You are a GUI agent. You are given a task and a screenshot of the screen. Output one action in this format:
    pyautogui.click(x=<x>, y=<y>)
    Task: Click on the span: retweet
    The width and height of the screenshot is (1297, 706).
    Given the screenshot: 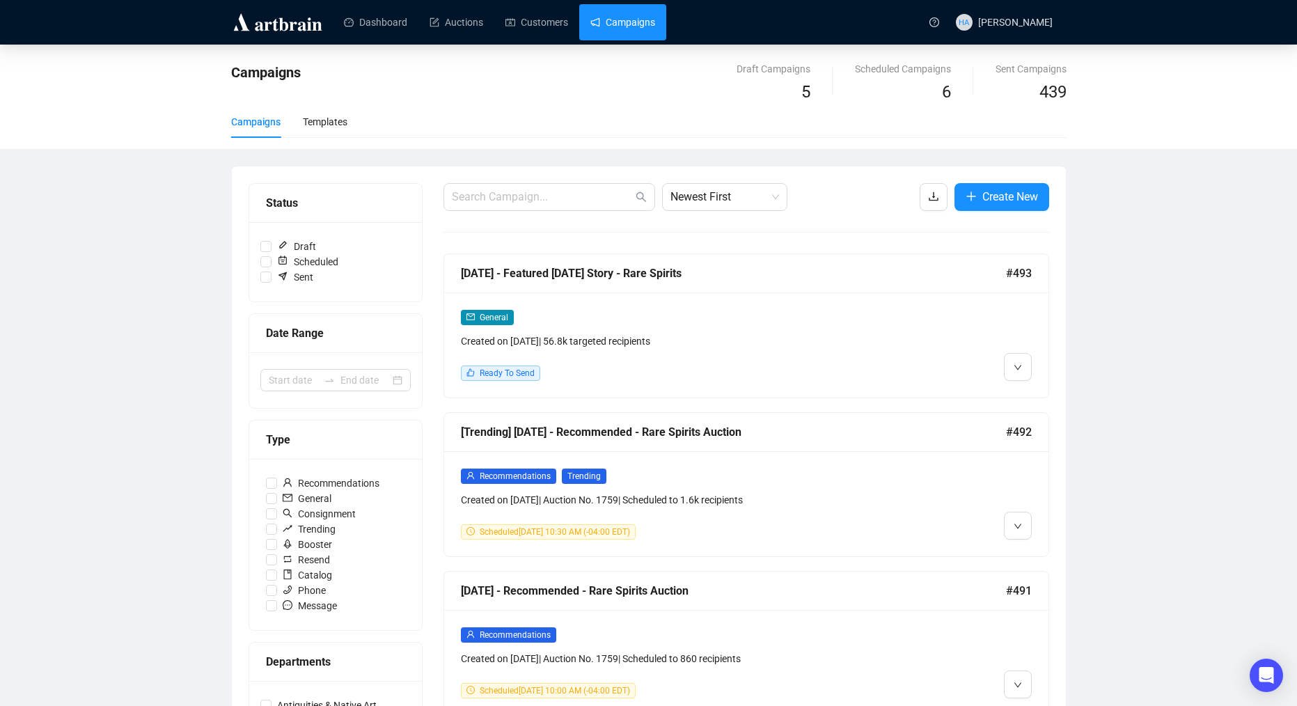 What is the action you would take?
    pyautogui.click(x=288, y=559)
    